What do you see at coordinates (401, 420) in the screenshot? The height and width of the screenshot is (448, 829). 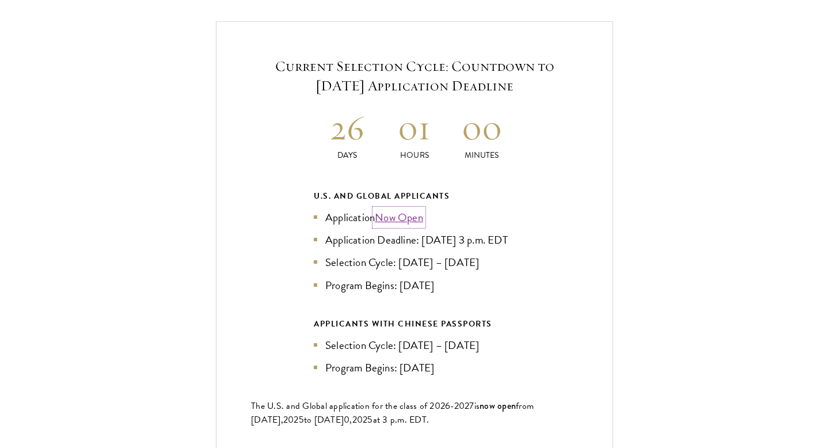 I see `span: at 3 p.m. EDT.` at bounding box center [401, 420].